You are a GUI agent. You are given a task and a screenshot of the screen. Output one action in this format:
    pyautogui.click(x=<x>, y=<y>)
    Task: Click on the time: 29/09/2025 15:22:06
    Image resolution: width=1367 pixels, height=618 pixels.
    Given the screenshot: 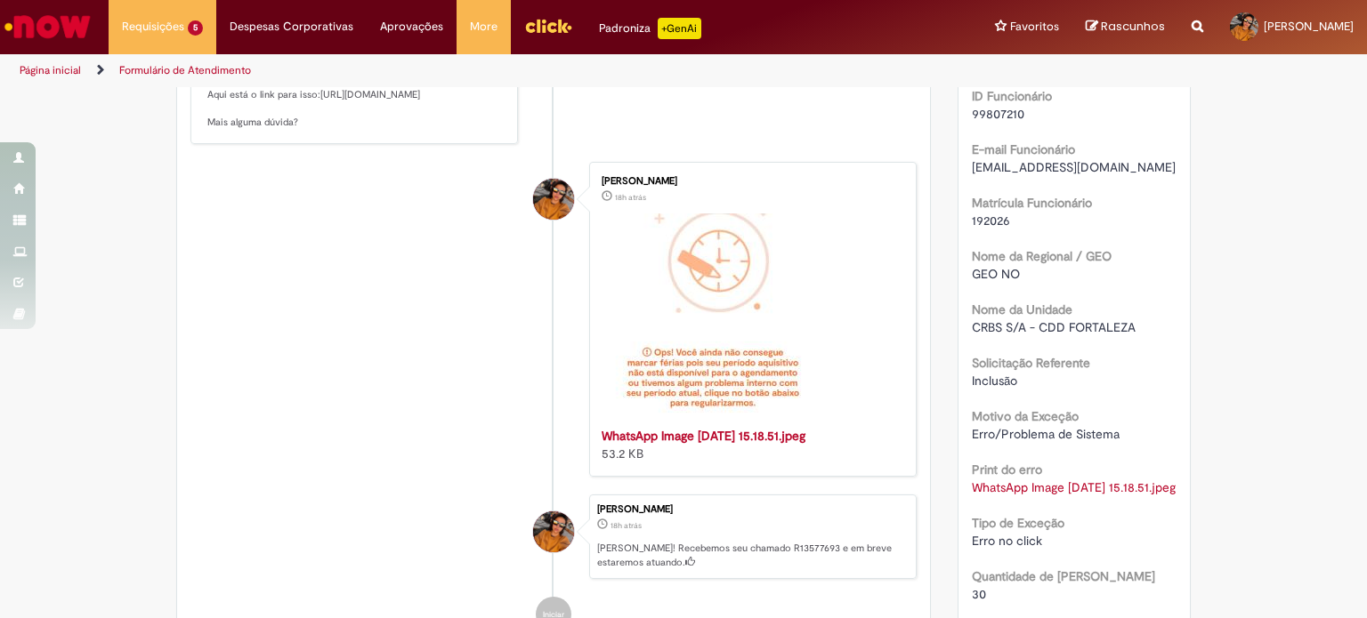 What is the action you would take?
    pyautogui.click(x=630, y=198)
    